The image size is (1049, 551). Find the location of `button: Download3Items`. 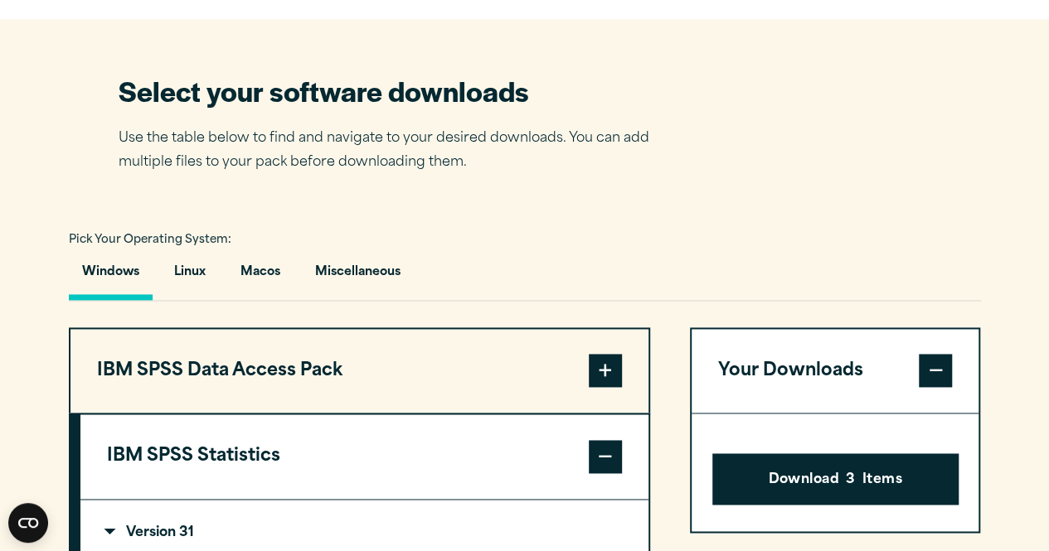

button: Download3Items is located at coordinates (835, 479).